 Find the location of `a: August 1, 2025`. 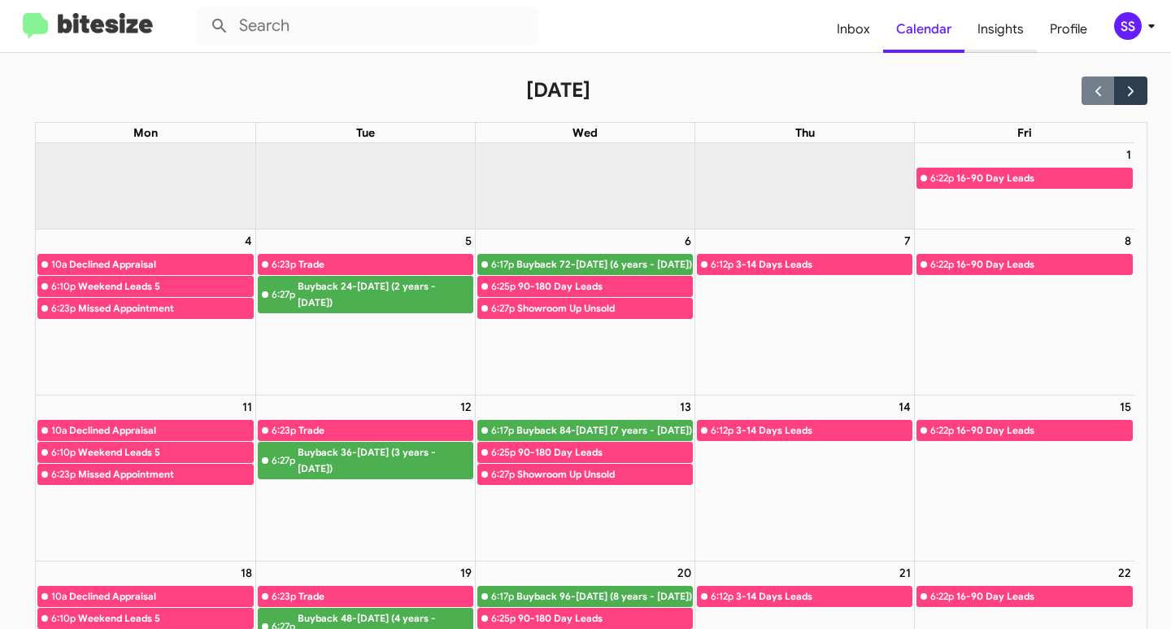

a: August 1, 2025 is located at coordinates (1129, 155).